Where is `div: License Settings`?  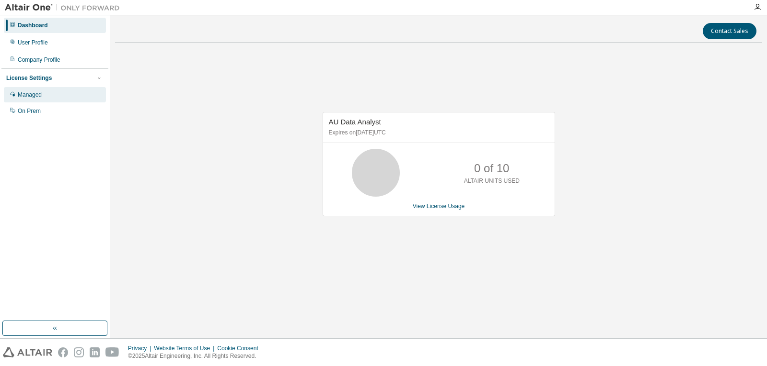
div: License Settings is located at coordinates (29, 78).